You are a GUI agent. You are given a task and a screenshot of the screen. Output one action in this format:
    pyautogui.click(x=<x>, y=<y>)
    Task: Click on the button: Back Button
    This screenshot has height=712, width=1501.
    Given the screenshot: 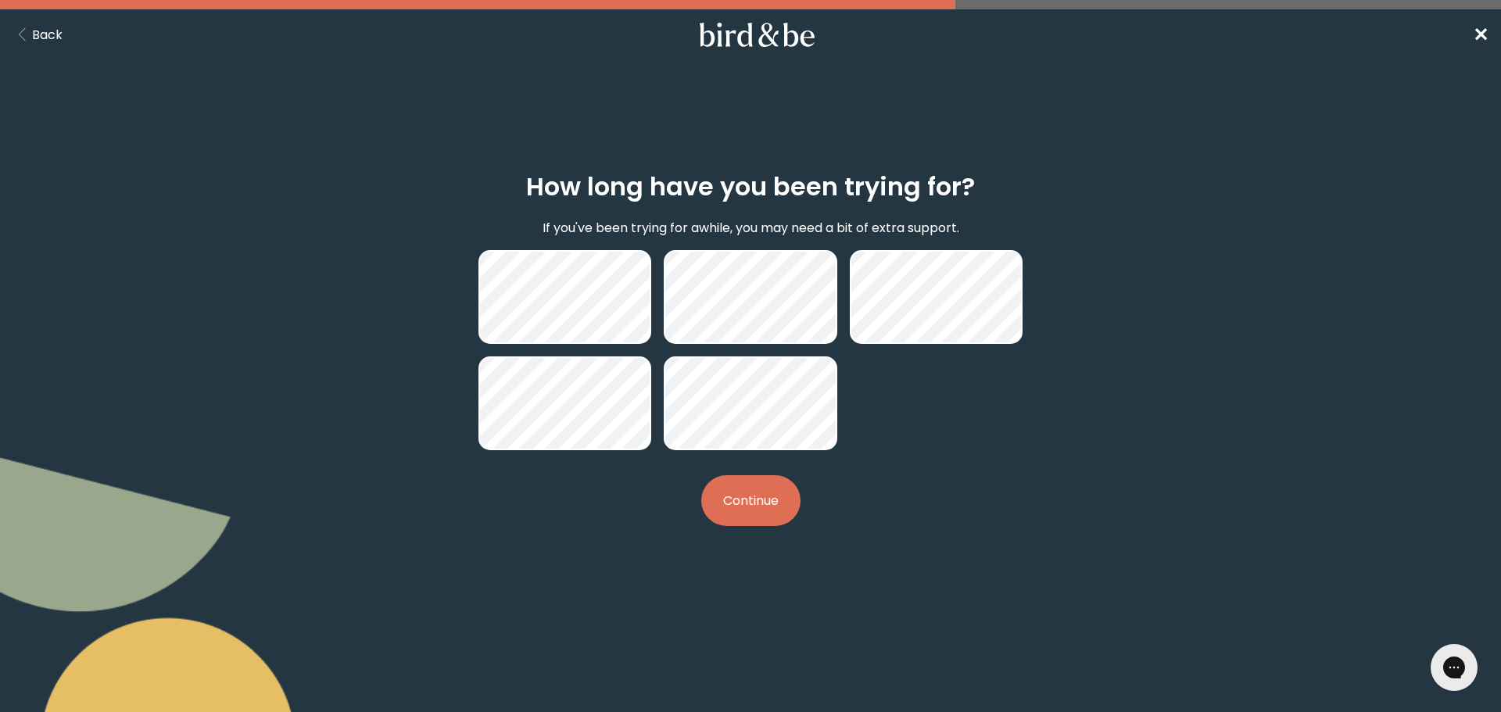 What is the action you would take?
    pyautogui.click(x=38, y=34)
    